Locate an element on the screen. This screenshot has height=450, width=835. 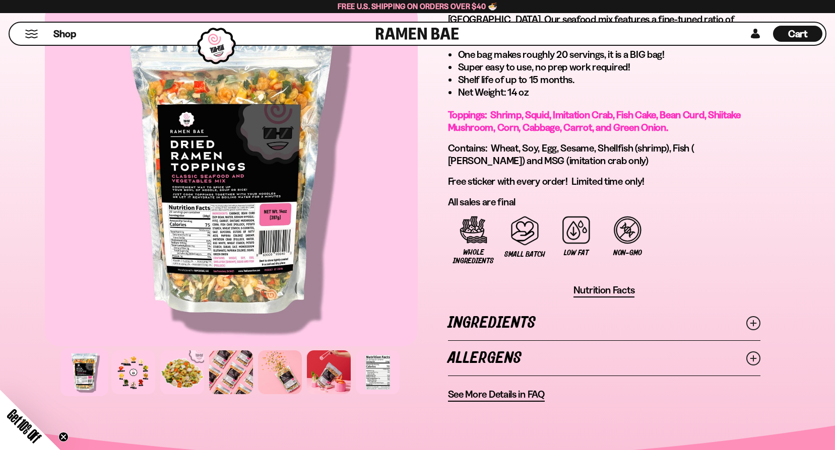
li: Net Weight: 14 oz is located at coordinates (609, 92).